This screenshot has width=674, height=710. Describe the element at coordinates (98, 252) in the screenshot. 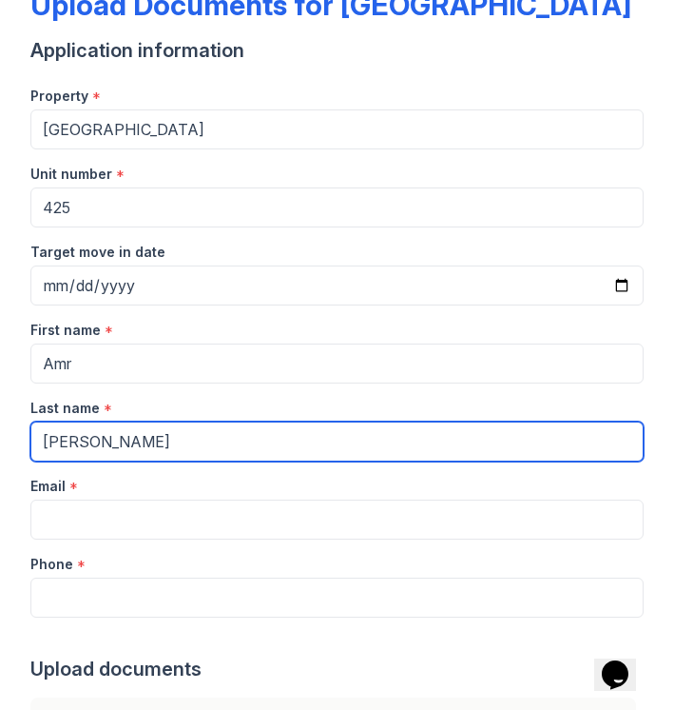

I see `label: Target move in date` at that location.